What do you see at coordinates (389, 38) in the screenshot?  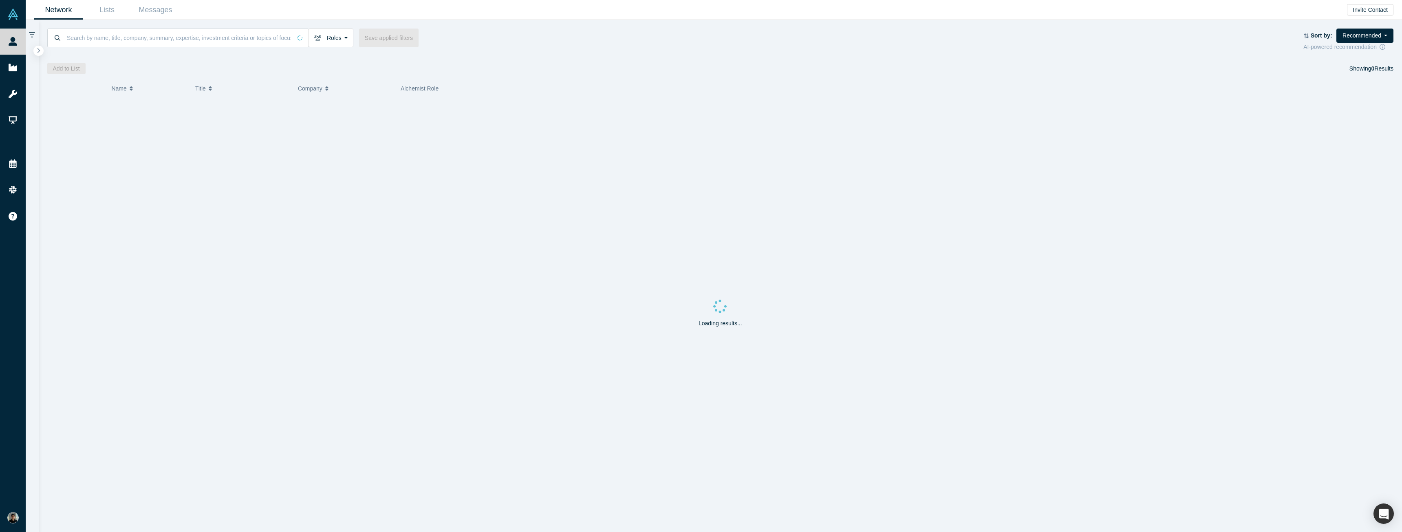 I see `button: Save applied filters` at bounding box center [389, 38].